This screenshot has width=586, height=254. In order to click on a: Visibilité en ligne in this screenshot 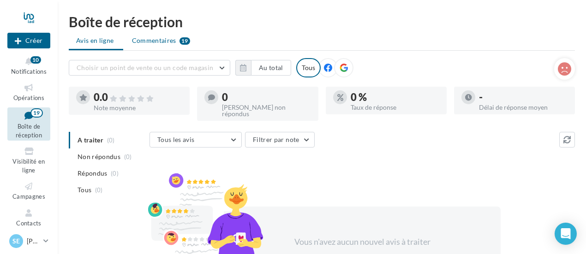, I will do `click(29, 160)`.